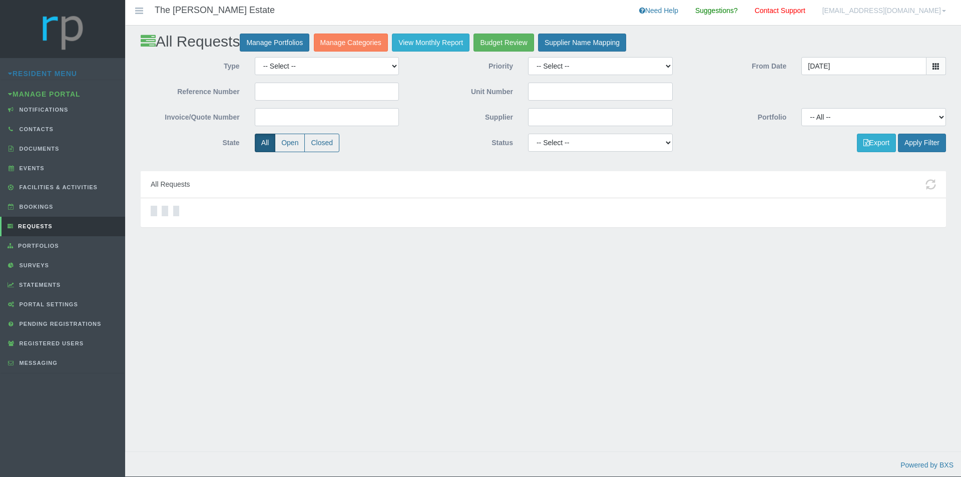 Image resolution: width=961 pixels, height=477 pixels. Describe the element at coordinates (582, 43) in the screenshot. I see `a: Supplier Name Mapping` at that location.